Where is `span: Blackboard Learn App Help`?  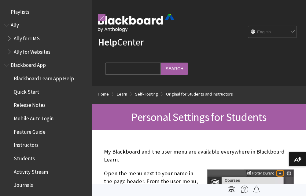
span: Blackboard Learn App Help is located at coordinates (44, 77).